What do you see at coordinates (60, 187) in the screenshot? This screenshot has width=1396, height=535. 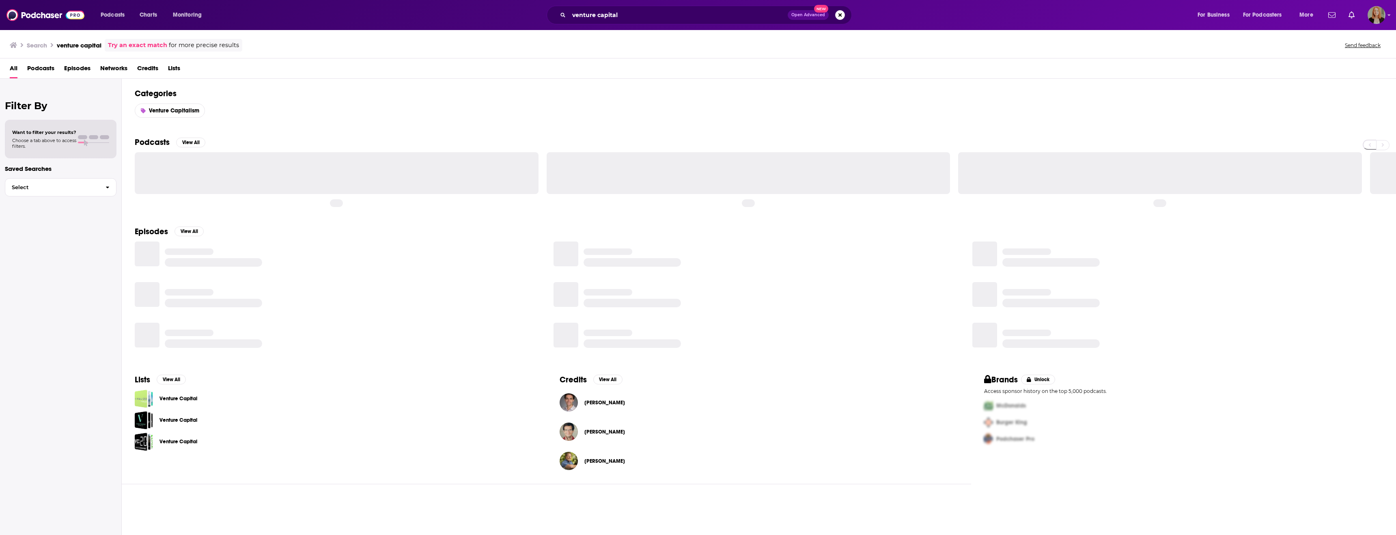 I see `button: Select` at bounding box center [60, 187].